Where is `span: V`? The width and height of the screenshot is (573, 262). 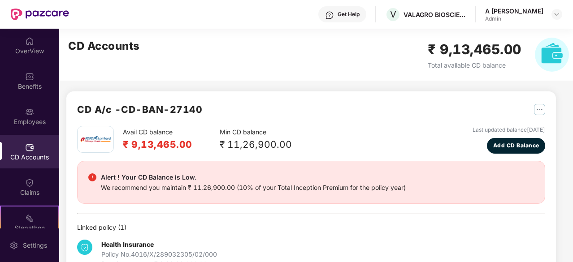 span: V is located at coordinates (393, 14).